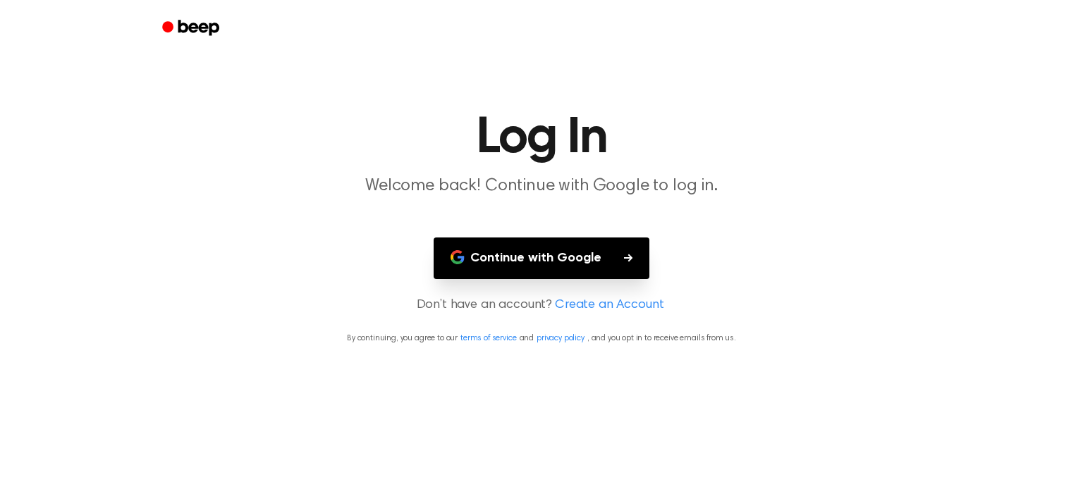 This screenshot has height=489, width=1083. What do you see at coordinates (542, 305) in the screenshot?
I see `p: Don’t have an account?` at bounding box center [542, 305].